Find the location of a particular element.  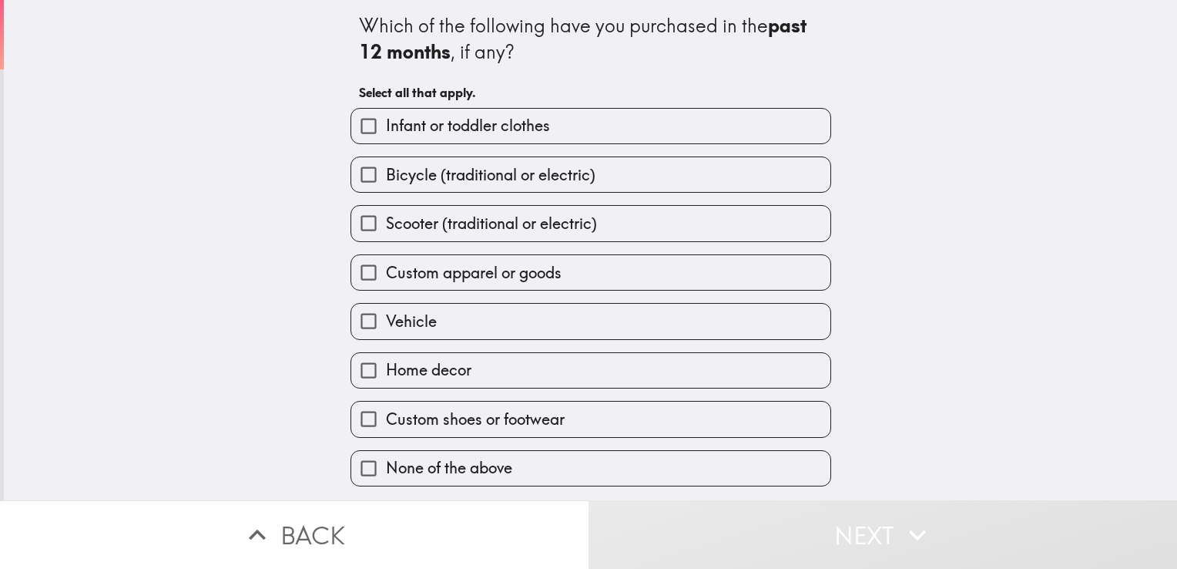

button: Custom apparel or goods is located at coordinates (591, 272).